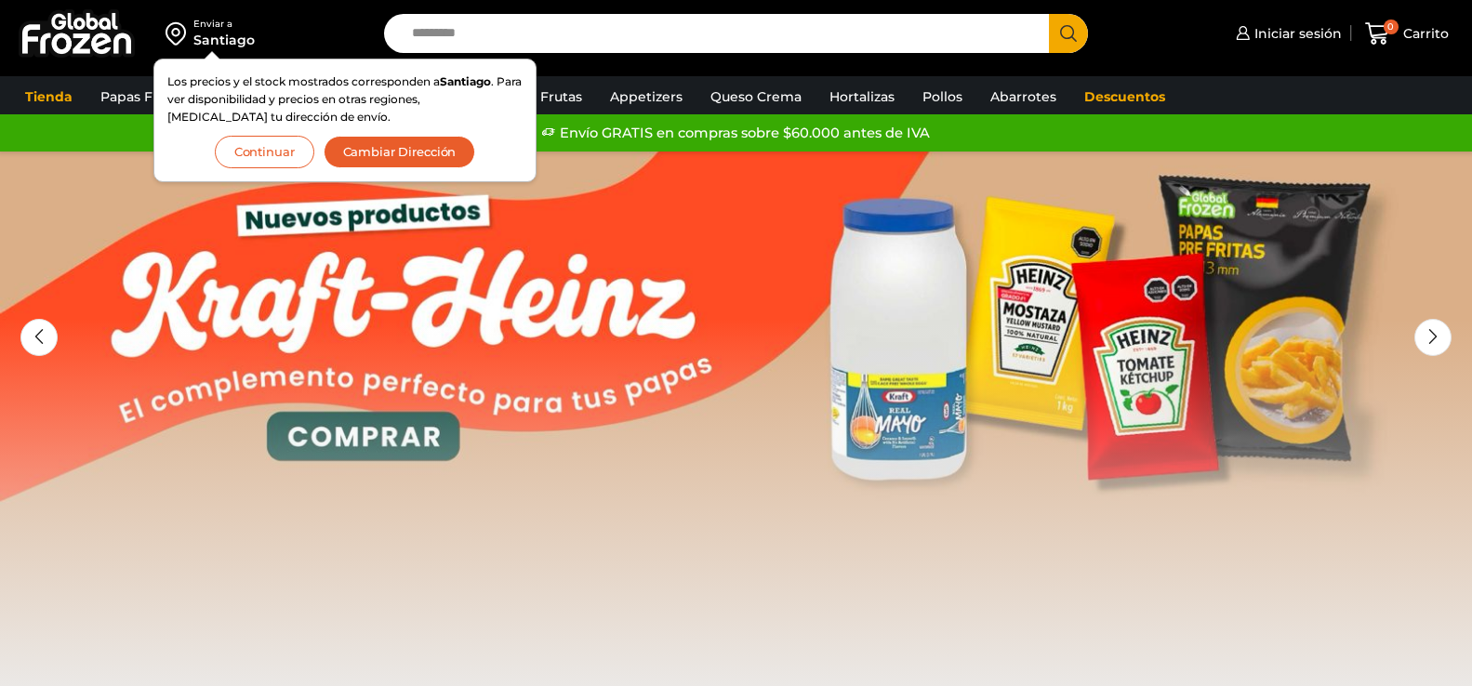 The image size is (1472, 686). Describe the element at coordinates (1286, 33) in the screenshot. I see `a: Iniciar sesión` at that location.